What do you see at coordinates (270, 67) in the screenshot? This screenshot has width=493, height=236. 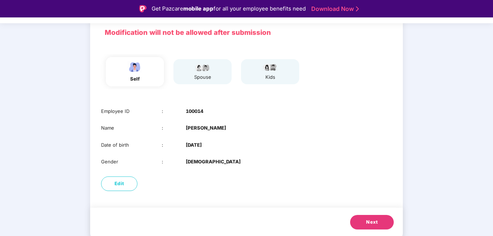 I see `img: svg+xml;base64,PHN2ZyB4bWxucz0iaHR0cDovL3d3dy53My5vcmcvMjAwMC9zdmciIHdpZHRoPSI3OS4wMzciIGhlaWdodD...` at bounding box center [270, 67].